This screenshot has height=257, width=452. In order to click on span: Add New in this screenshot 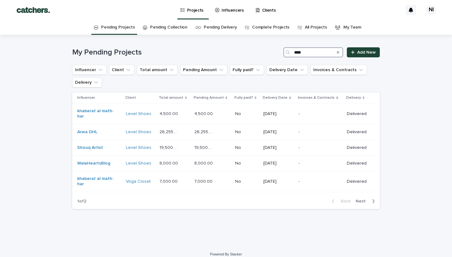, I will do `click(366, 52)`.